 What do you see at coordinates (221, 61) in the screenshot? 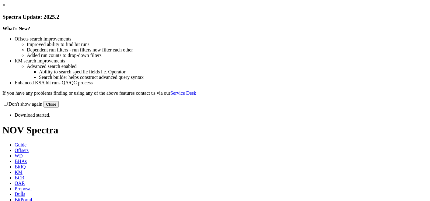
I see `li: KM search improvements` at bounding box center [221, 61].